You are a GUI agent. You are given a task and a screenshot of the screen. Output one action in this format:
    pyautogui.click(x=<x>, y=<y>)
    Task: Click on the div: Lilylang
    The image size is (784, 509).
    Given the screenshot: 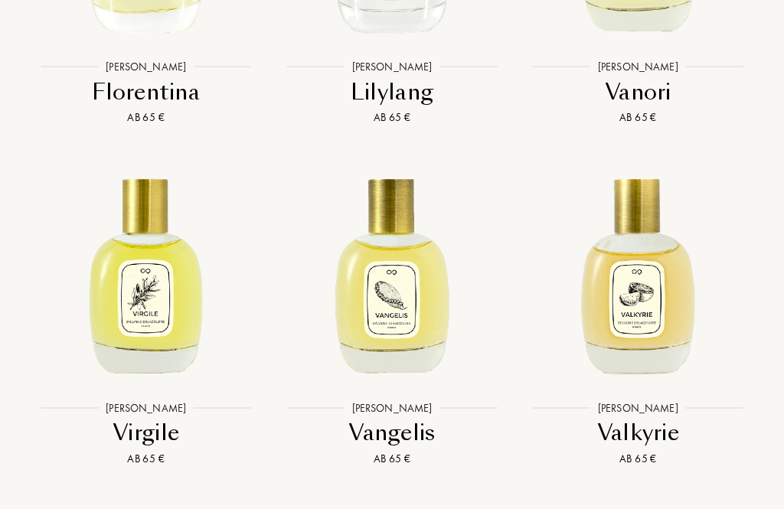 What is the action you would take?
    pyautogui.click(x=391, y=92)
    